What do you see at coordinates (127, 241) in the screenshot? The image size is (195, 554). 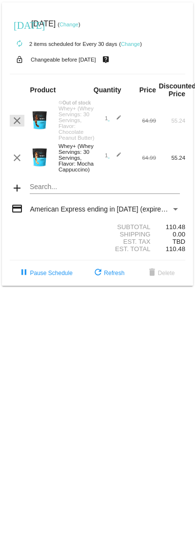 I see `div: Est. Tax` at bounding box center [127, 241].